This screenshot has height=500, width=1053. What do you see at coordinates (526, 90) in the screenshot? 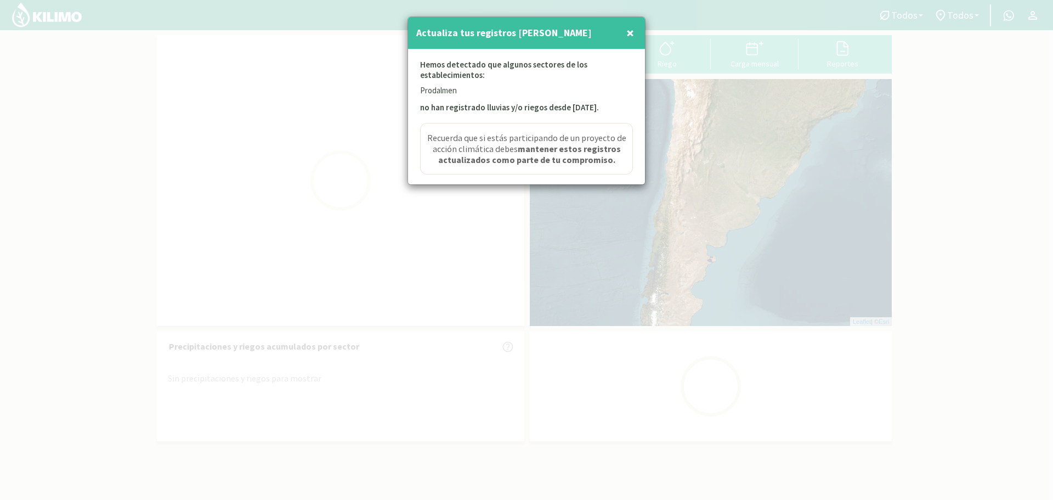
I see `p: Prodalmen` at bounding box center [526, 90].